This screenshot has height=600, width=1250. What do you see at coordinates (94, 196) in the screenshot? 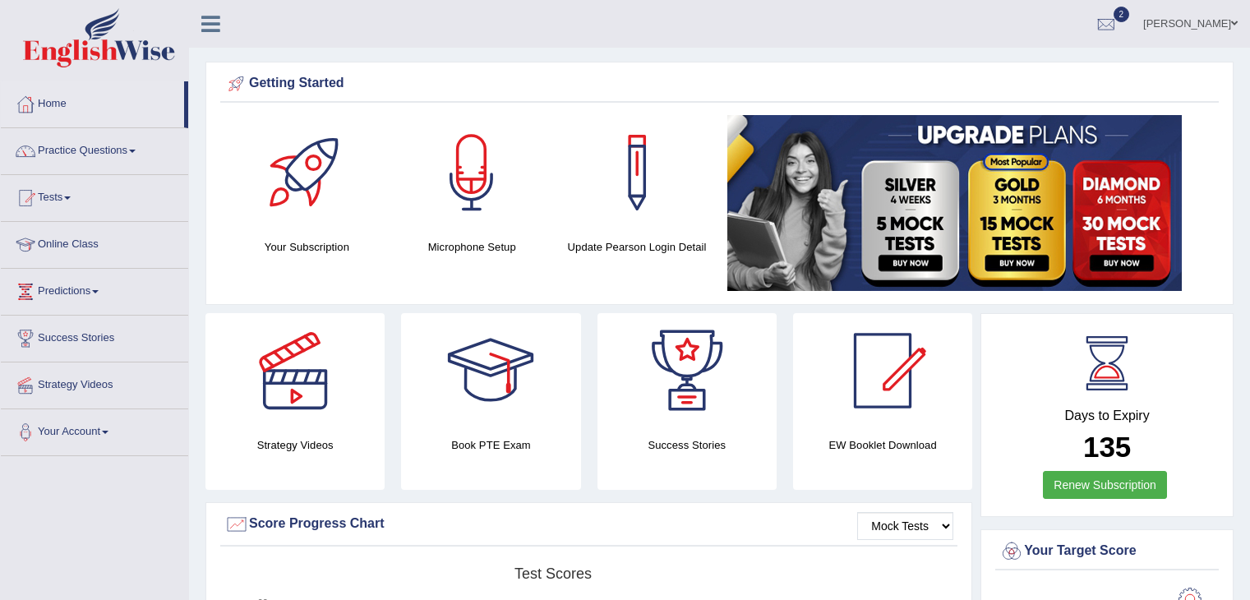
I see `a: Tests` at bounding box center [94, 196].